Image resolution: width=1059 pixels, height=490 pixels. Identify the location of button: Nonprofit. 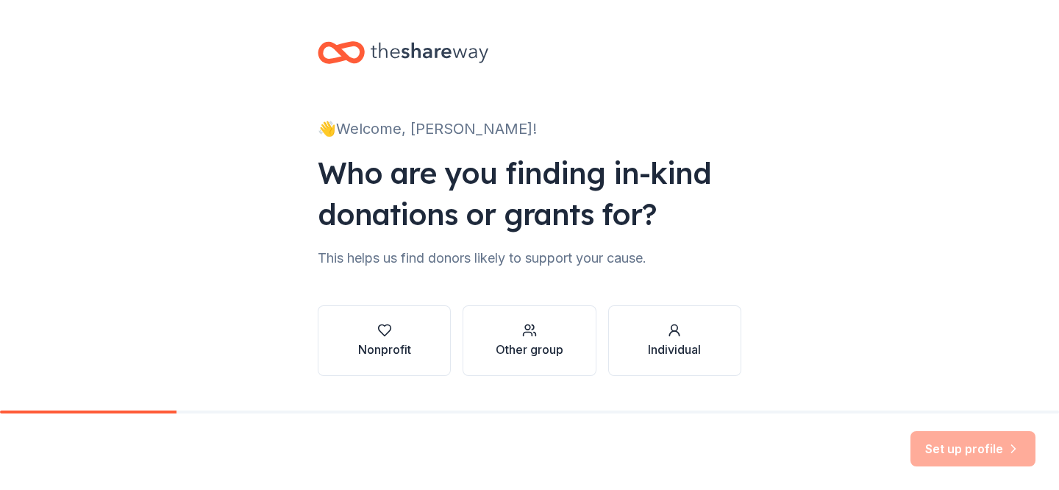
(384, 340).